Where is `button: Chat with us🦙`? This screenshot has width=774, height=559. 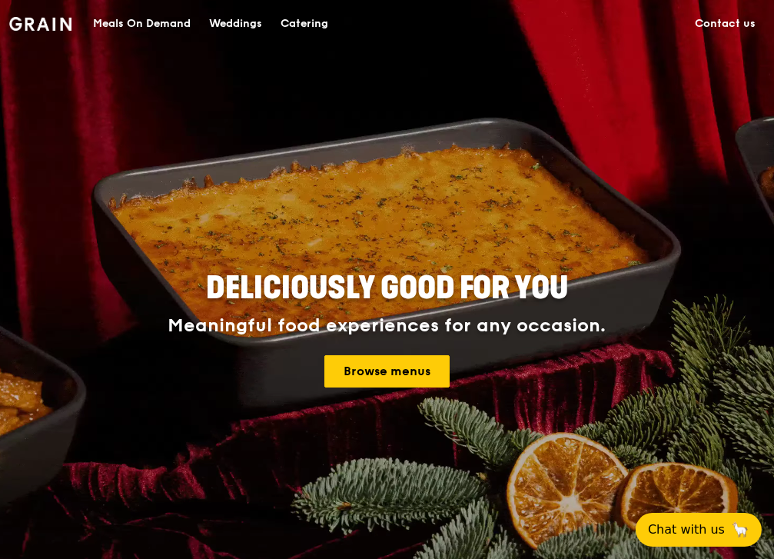 button: Chat with us🦙 is located at coordinates (698, 529).